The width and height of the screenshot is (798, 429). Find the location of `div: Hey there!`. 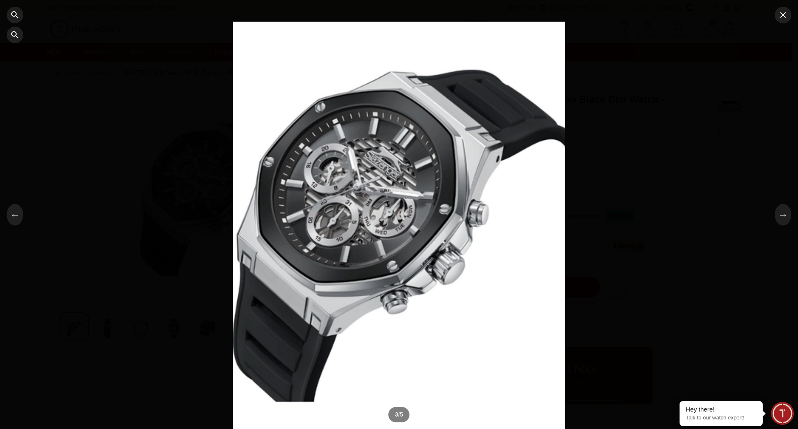

div: Hey there! is located at coordinates (721, 409).